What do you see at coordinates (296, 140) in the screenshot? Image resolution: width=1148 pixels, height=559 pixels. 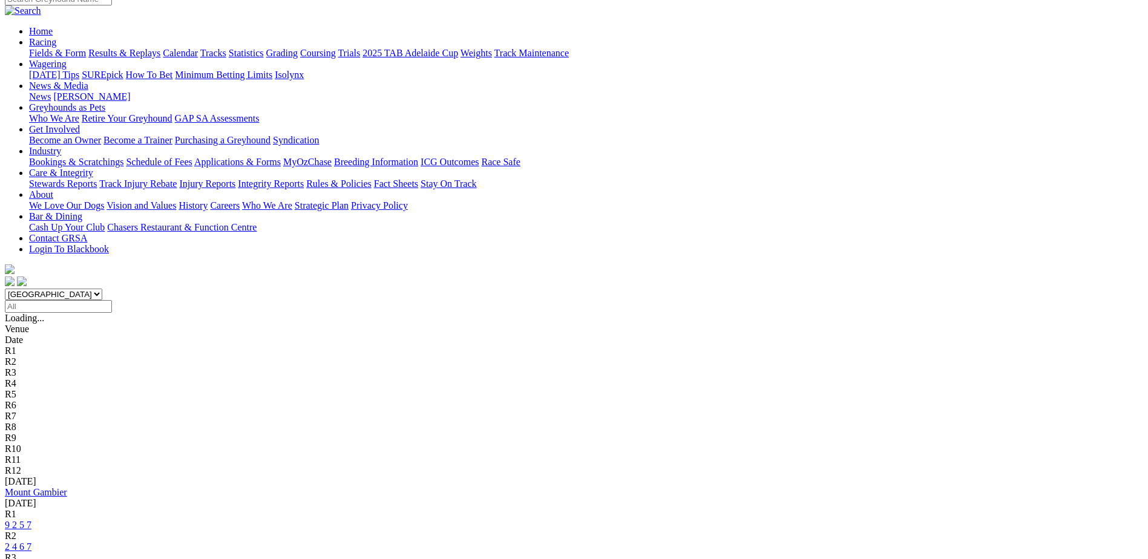 I see `a: Syndication` at bounding box center [296, 140].